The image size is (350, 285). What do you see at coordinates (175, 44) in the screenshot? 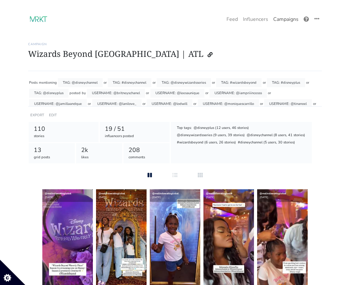
I see `h6: Campaign` at bounding box center [175, 44].